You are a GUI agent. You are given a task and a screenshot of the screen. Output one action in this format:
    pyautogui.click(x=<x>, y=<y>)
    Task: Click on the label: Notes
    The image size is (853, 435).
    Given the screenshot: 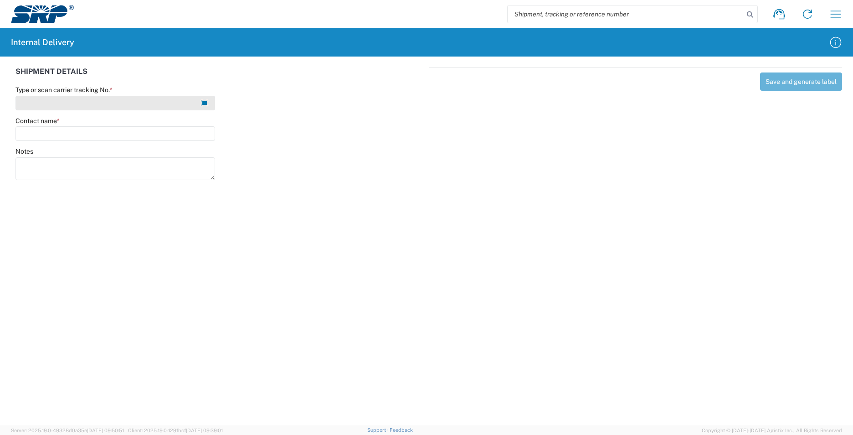 What is the action you would take?
    pyautogui.click(x=24, y=151)
    